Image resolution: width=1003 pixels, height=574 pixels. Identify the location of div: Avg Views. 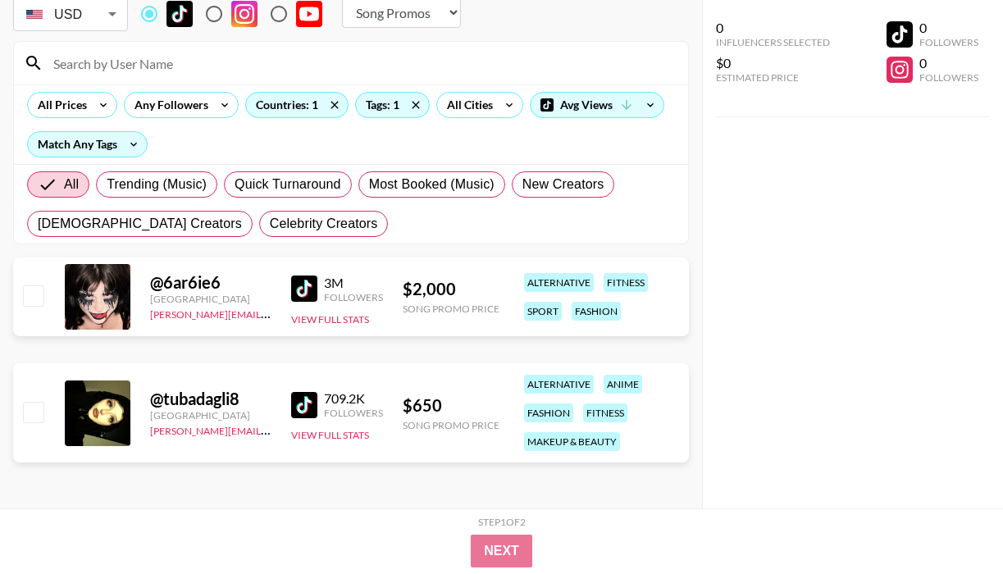
(597, 105).